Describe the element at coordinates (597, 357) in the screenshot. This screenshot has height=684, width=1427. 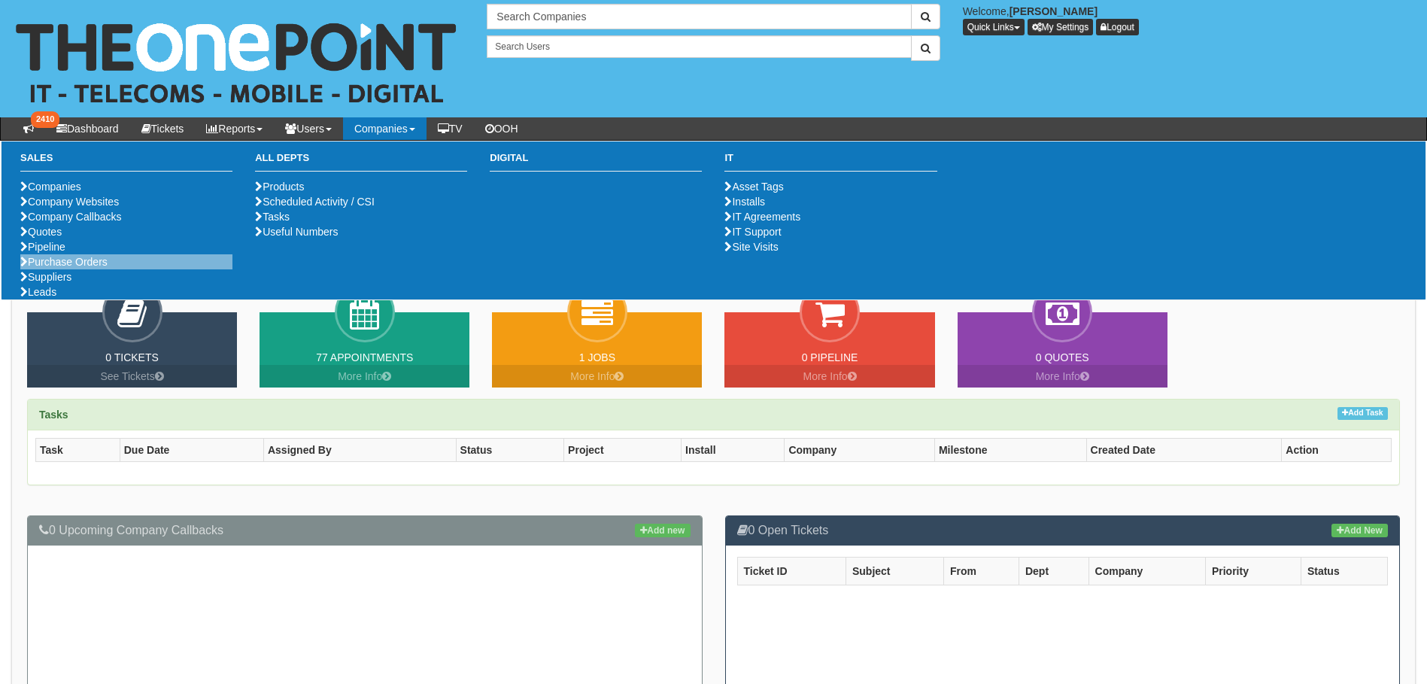
I see `a: 1 Jobs` at that location.